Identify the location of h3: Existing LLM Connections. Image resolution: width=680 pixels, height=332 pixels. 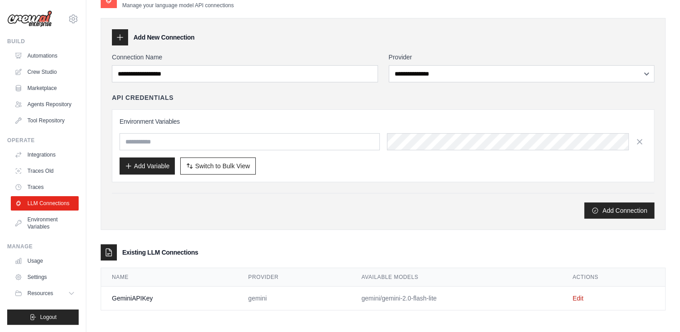
(160, 252).